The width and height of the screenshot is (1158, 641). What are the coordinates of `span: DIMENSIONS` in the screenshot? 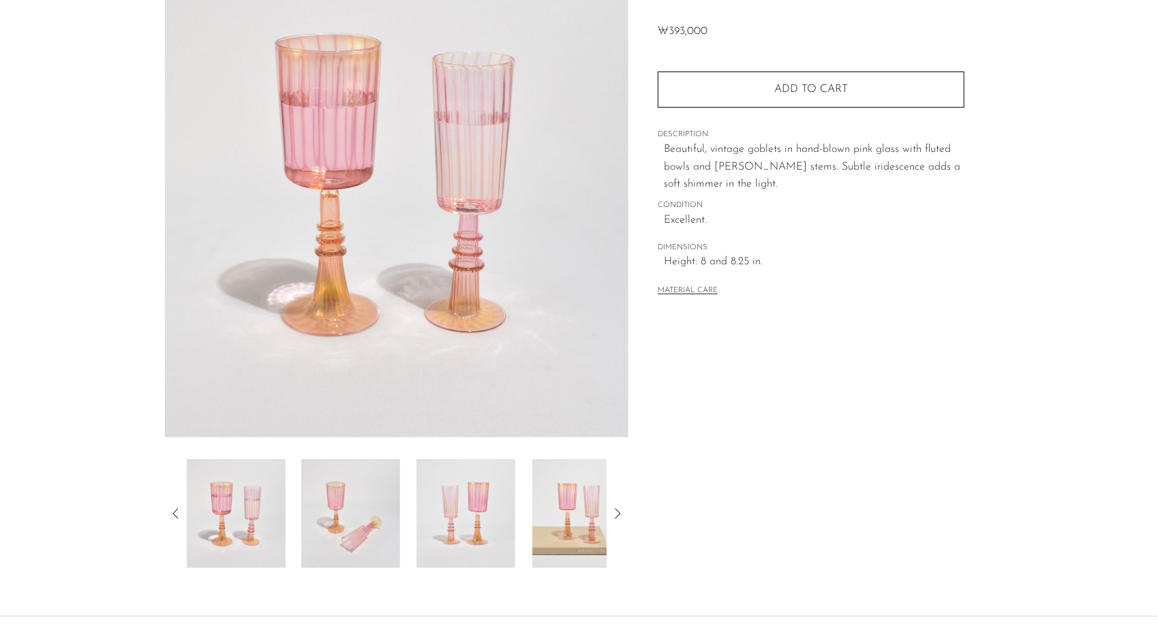 It's located at (811, 248).